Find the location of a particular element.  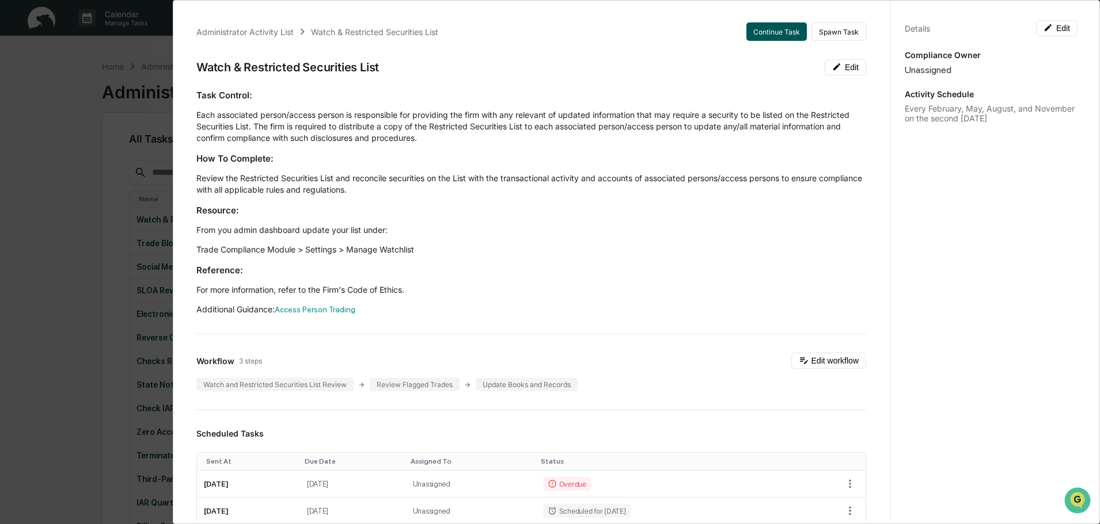

p: How can we help? is located at coordinates (111, 33).